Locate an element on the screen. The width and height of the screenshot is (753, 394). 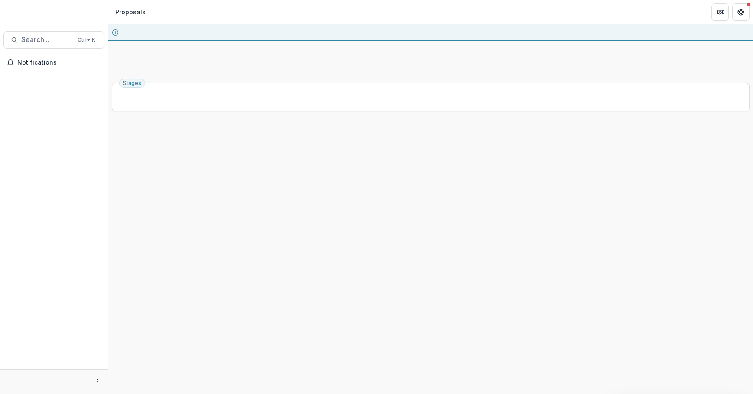
nav: breadcrumb is located at coordinates (130, 12).